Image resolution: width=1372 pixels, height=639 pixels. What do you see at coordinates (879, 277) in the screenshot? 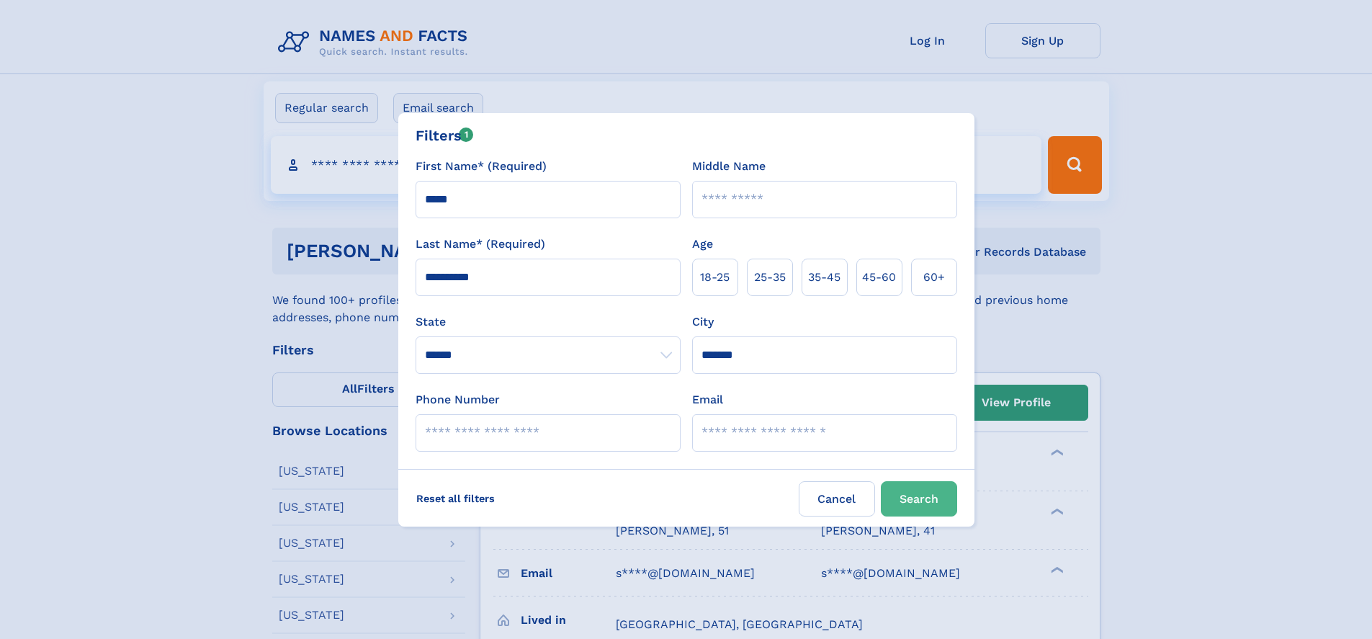
I see `span: 45‑60` at bounding box center [879, 277].